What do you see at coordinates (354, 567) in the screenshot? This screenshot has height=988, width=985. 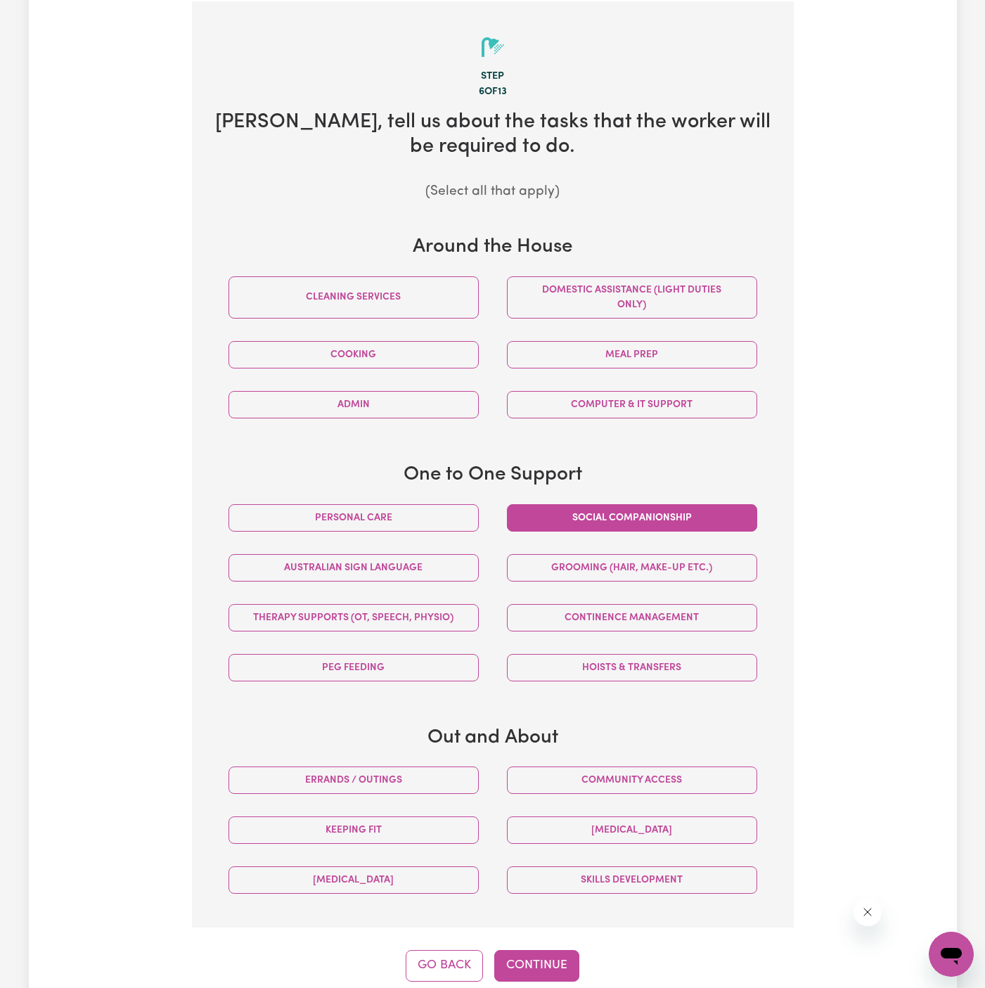 I see `button: Australian Sign Language` at bounding box center [354, 567].